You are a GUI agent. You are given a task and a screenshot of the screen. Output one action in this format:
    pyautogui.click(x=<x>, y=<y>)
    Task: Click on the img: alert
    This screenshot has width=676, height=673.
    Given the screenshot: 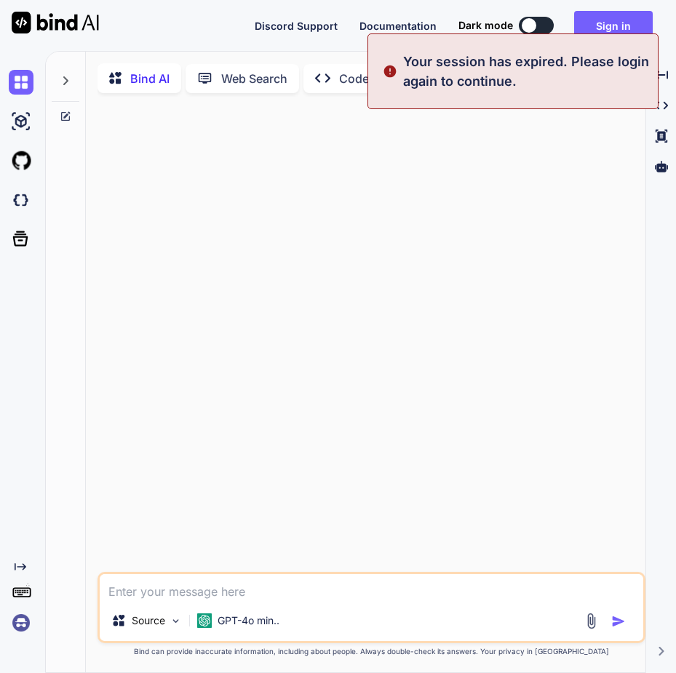 What is the action you would take?
    pyautogui.click(x=390, y=71)
    